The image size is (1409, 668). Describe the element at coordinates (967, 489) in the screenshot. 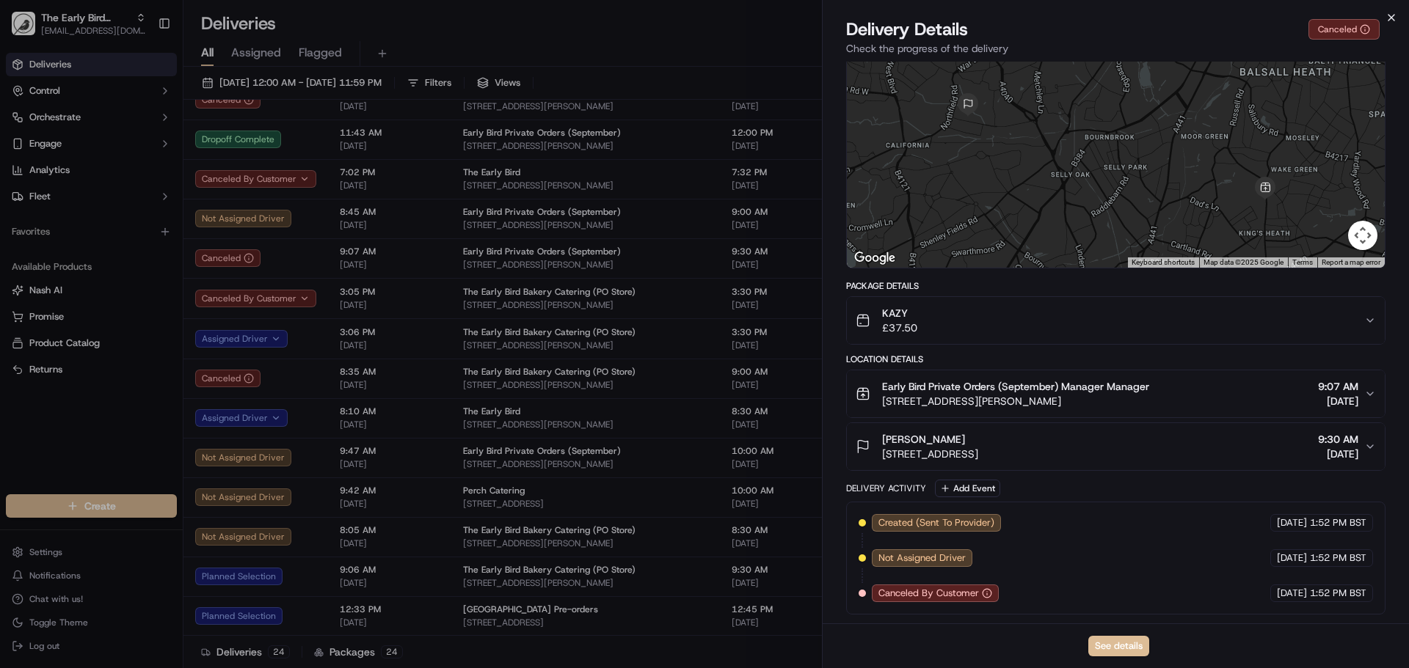

I see `button: Add Event` at that location.